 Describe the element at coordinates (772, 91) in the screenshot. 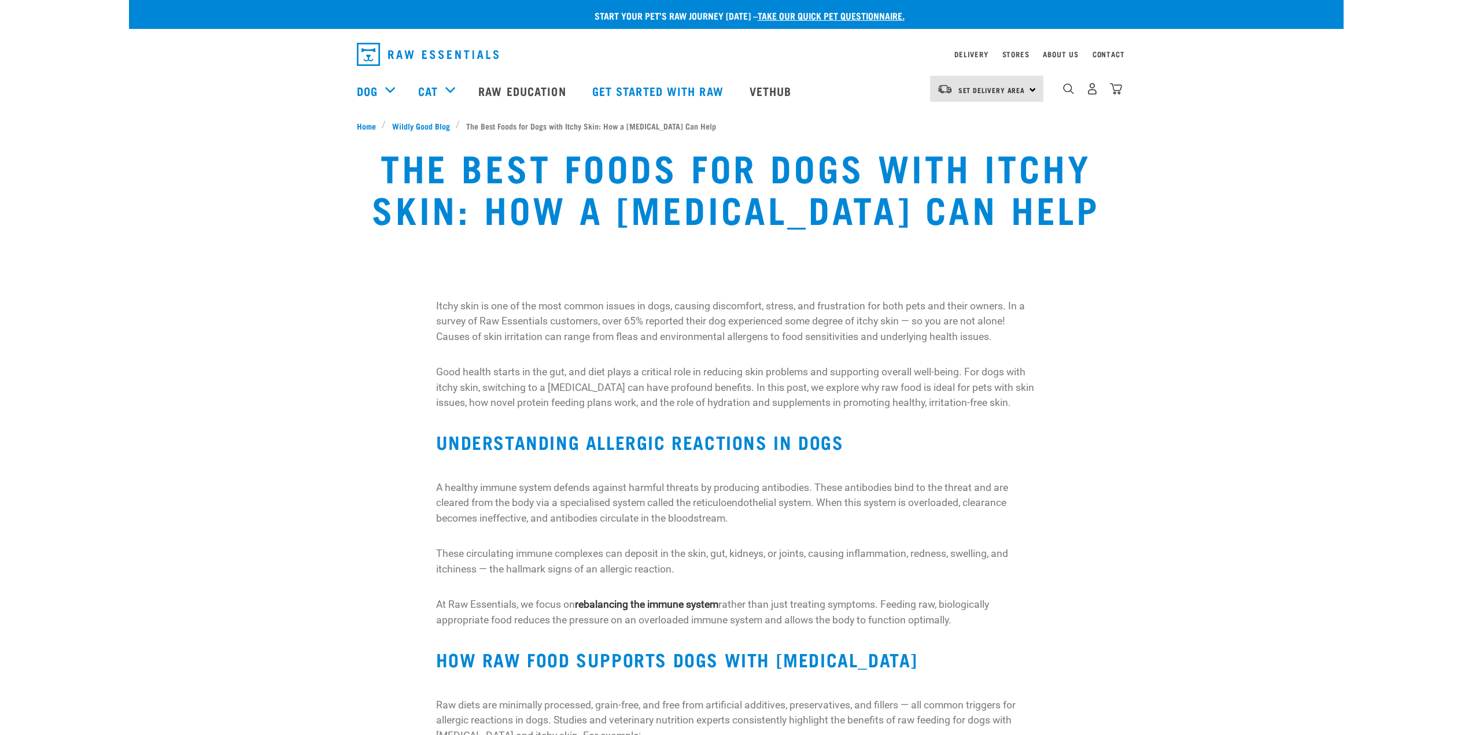

I see `a: Vethub` at that location.